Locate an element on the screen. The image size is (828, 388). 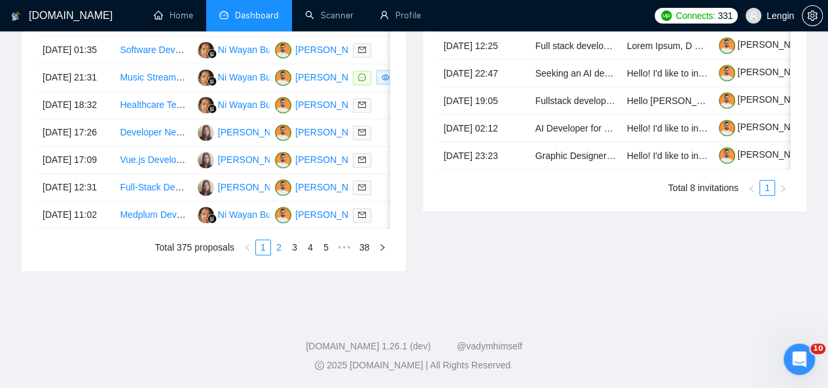
a: 1 is located at coordinates (263, 247).